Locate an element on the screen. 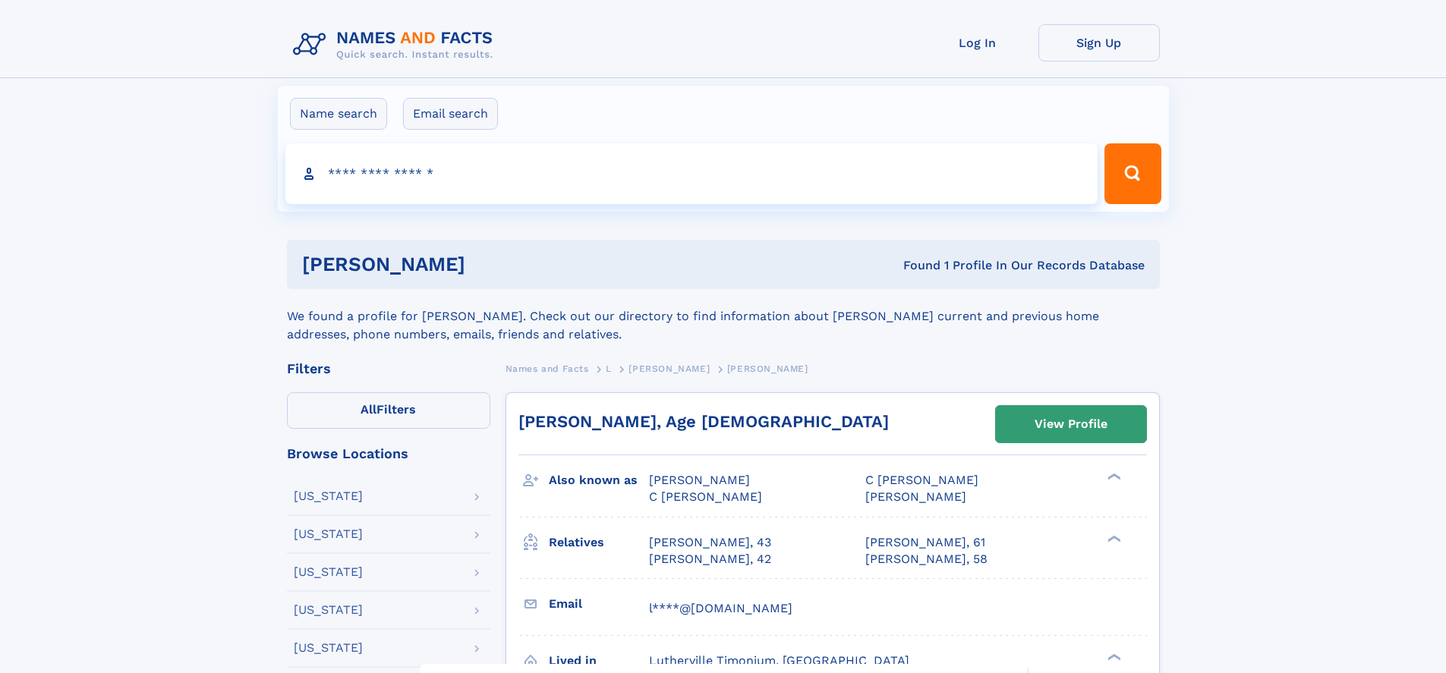  label: Filters is located at coordinates (389, 411).